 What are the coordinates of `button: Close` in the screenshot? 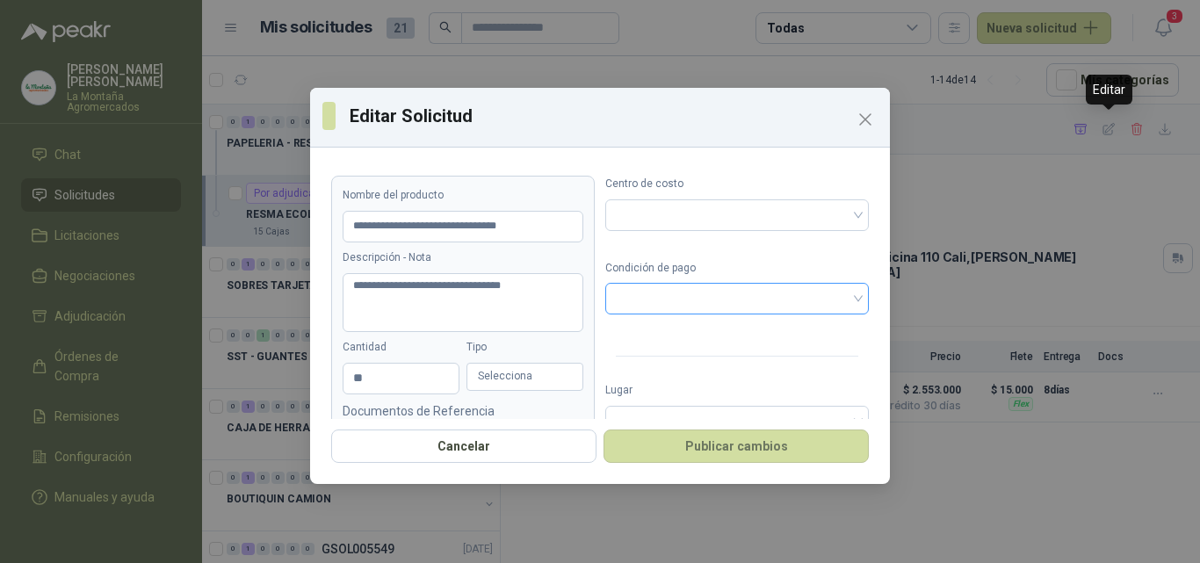 It's located at (865, 119).